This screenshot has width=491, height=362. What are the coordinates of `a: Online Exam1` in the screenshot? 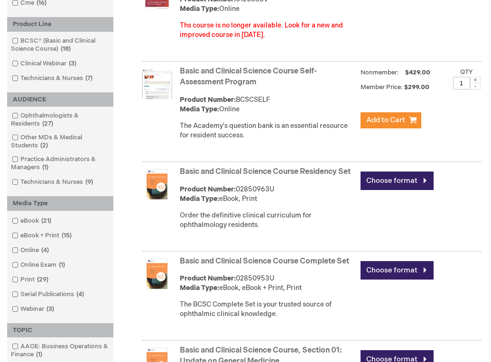 It's located at (39, 265).